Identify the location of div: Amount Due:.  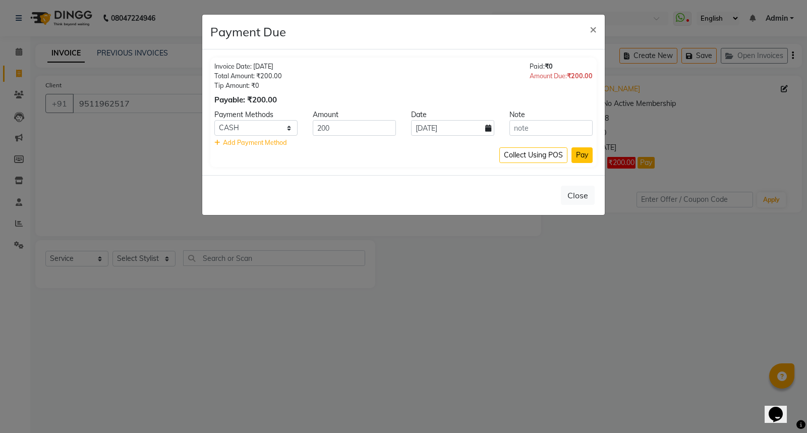
(561, 76).